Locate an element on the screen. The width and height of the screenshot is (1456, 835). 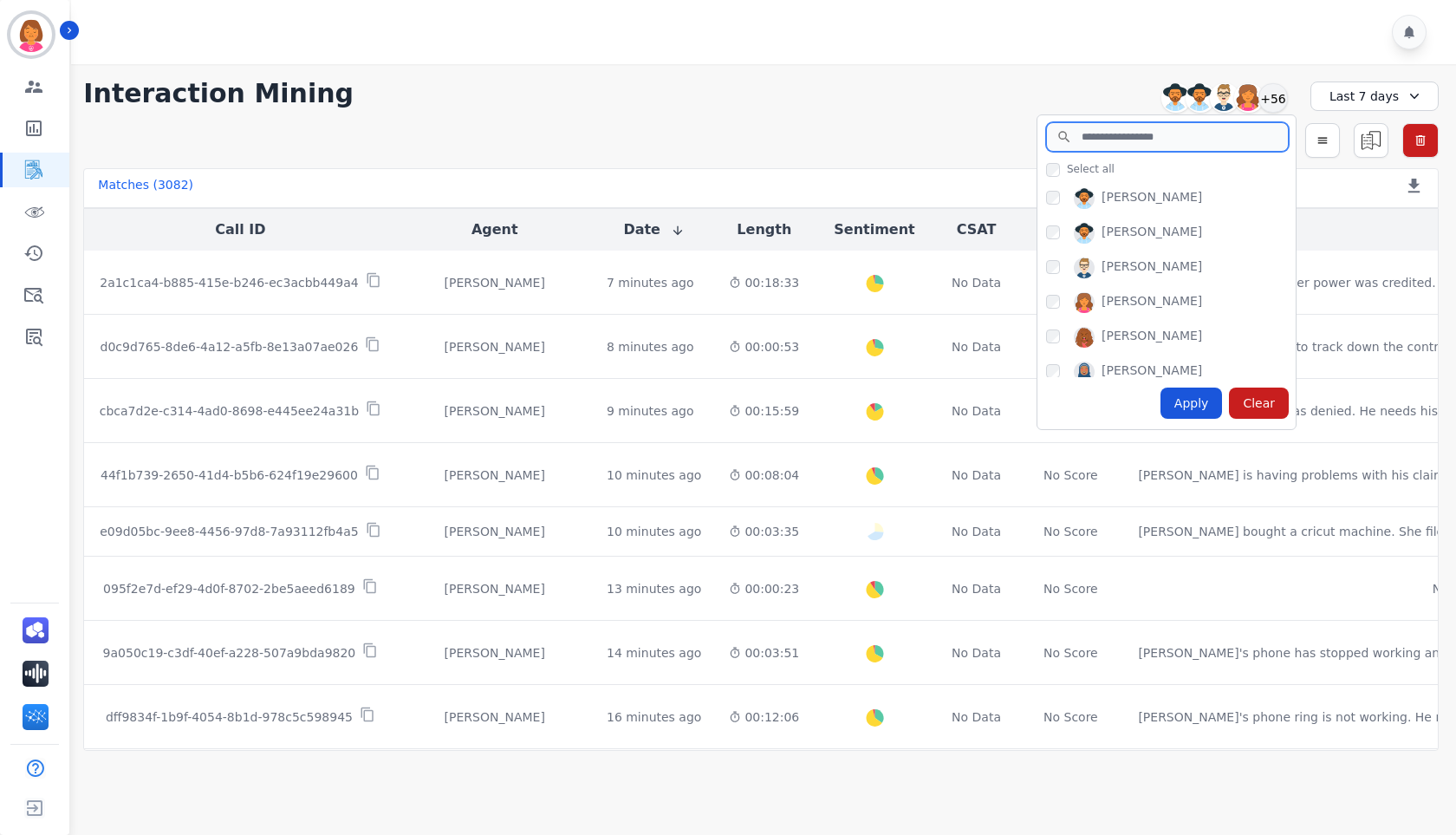
div: Matches ( 3082 ) is located at coordinates (146, 188).